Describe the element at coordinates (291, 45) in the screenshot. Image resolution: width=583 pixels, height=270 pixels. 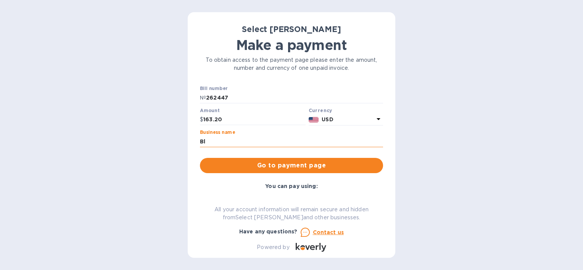
I see `h1: Make a payment` at that location.